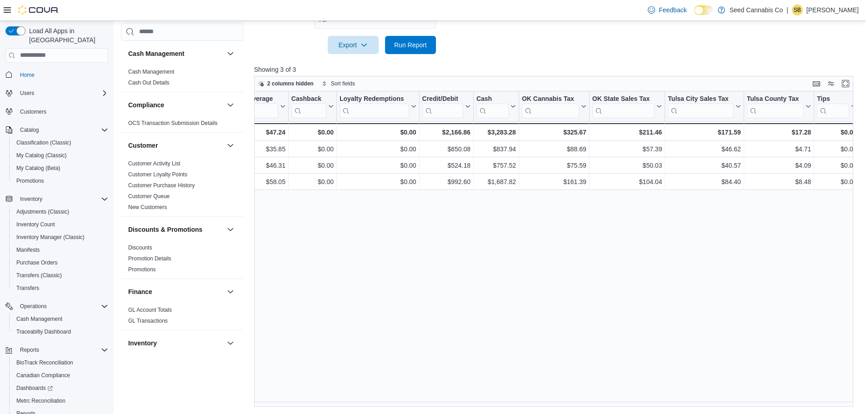 The height and width of the screenshot is (414, 866). I want to click on a: Promotions, so click(30, 181).